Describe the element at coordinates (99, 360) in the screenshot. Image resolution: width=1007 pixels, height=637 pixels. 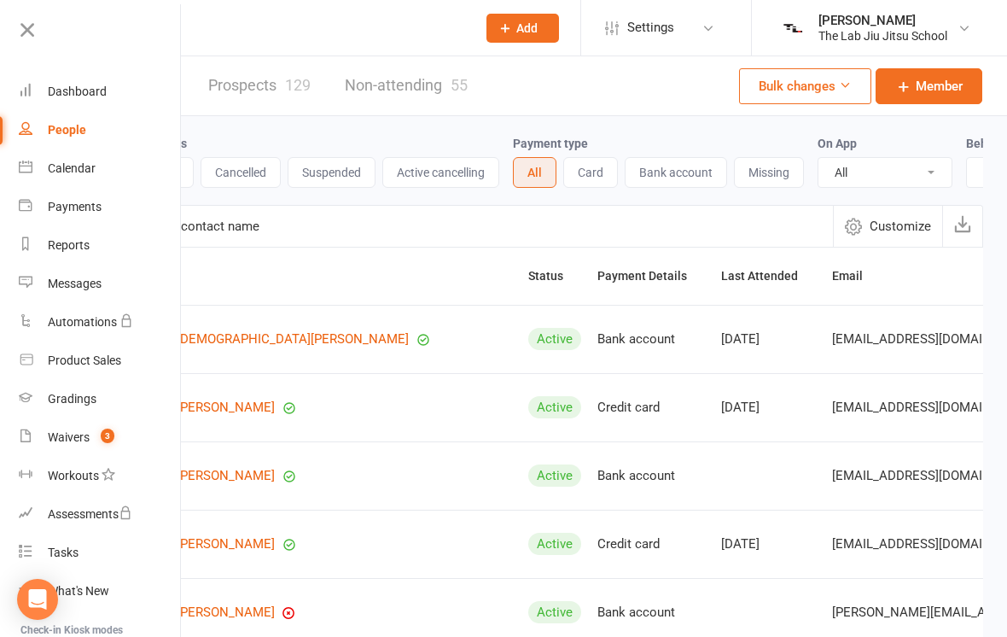
I see `a: Product Sales` at that location.